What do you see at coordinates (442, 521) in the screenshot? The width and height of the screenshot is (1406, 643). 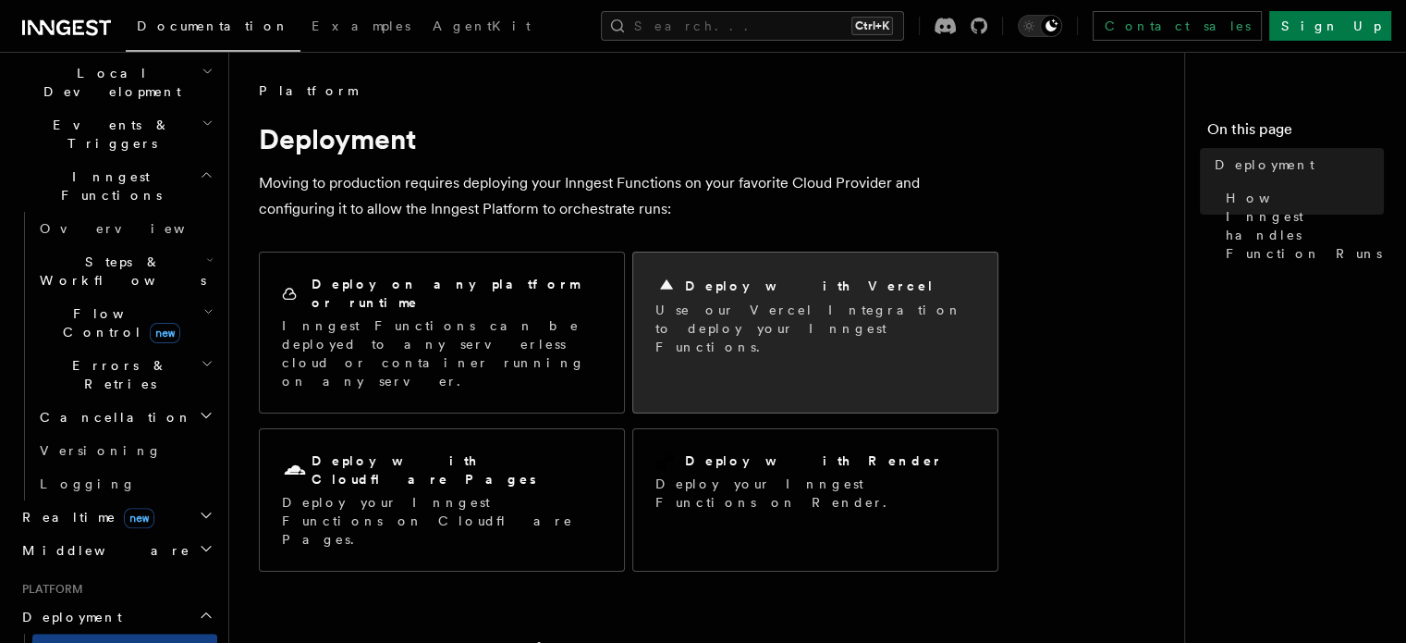 I see `p: Deploy your Inngest Functions on Cloudflare Pages.` at bounding box center [442, 521].